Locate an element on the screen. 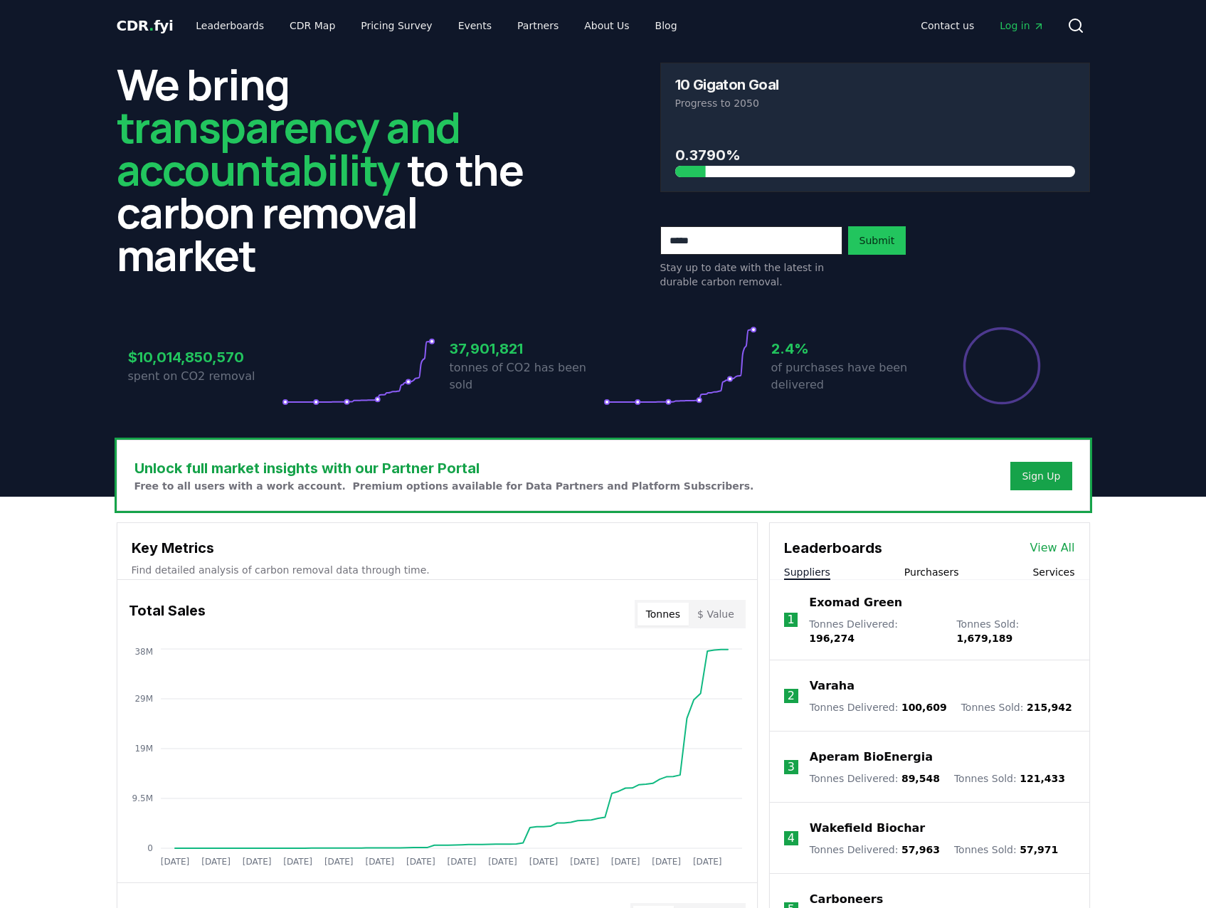  span: 196,274 is located at coordinates (832, 638).